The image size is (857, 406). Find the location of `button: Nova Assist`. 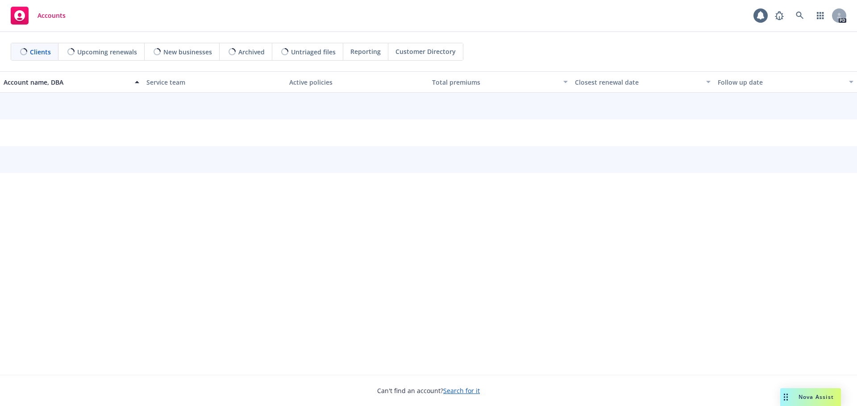

button: Nova Assist is located at coordinates (810, 398).